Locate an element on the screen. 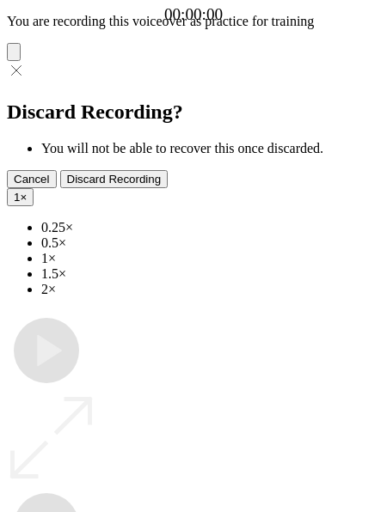 This screenshot has height=512, width=387. li: 0.25× is located at coordinates (211, 228).